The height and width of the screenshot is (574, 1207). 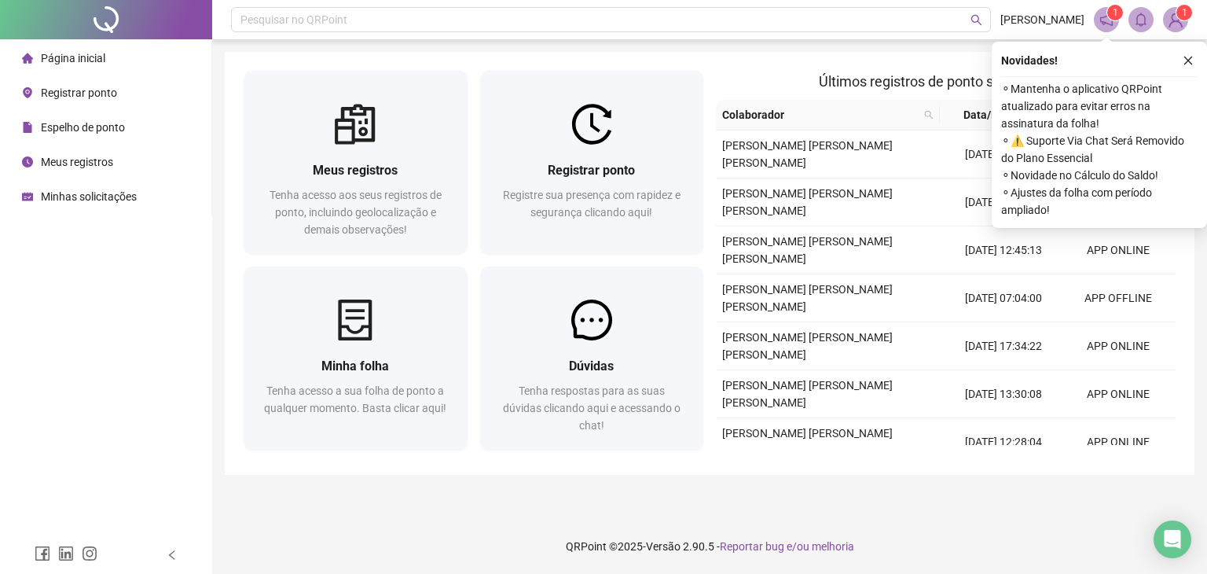 I want to click on span: Tenha acesso a sua folha de ponto a qualquer momento. Basta clicar aqui!, so click(x=355, y=399).